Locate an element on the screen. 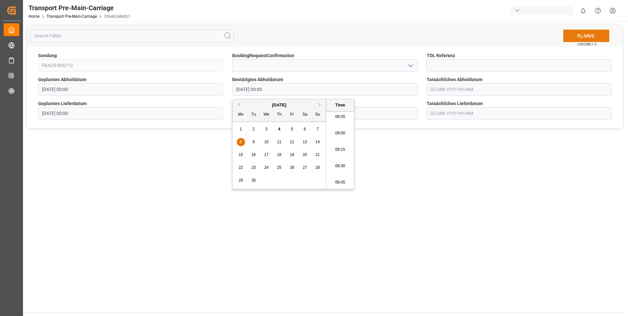  span: 7 is located at coordinates (318, 129).